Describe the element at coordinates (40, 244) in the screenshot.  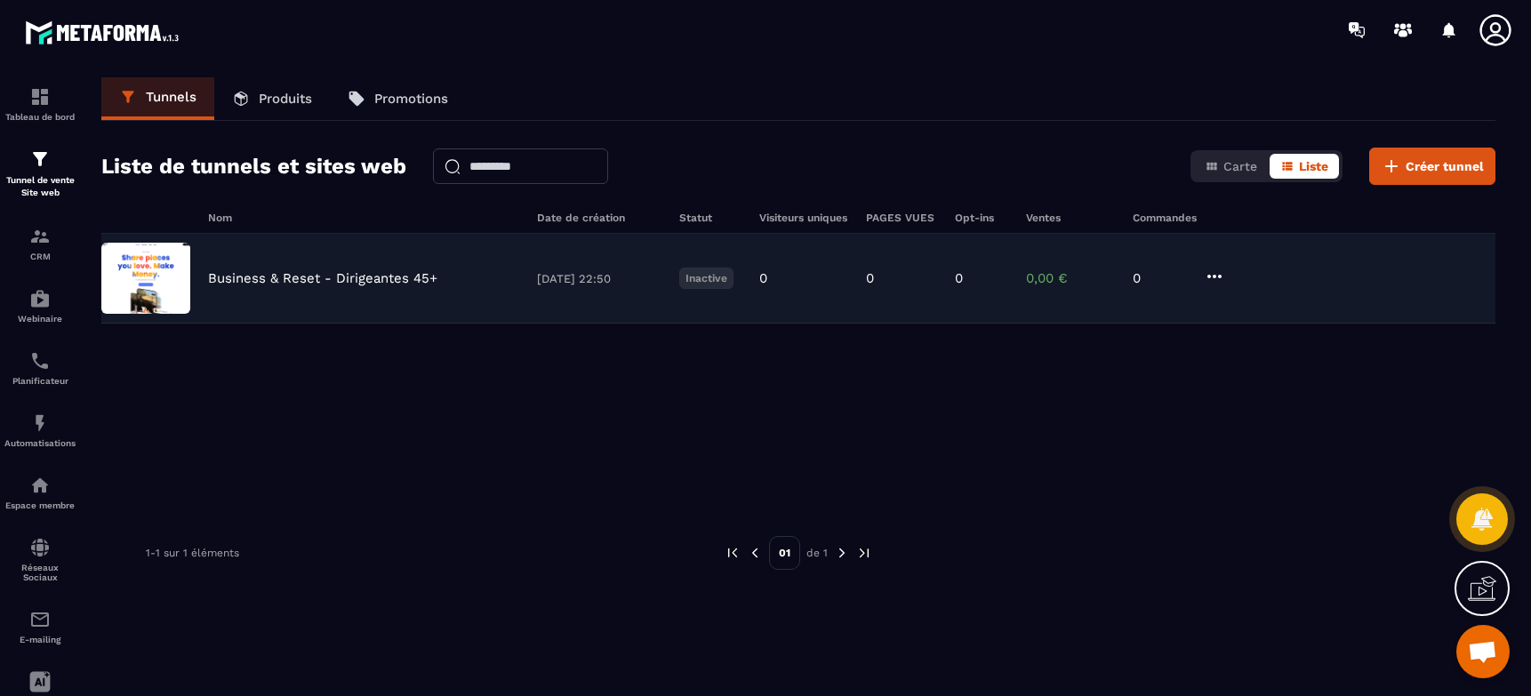
I see `a: formationformationCRM` at that location.